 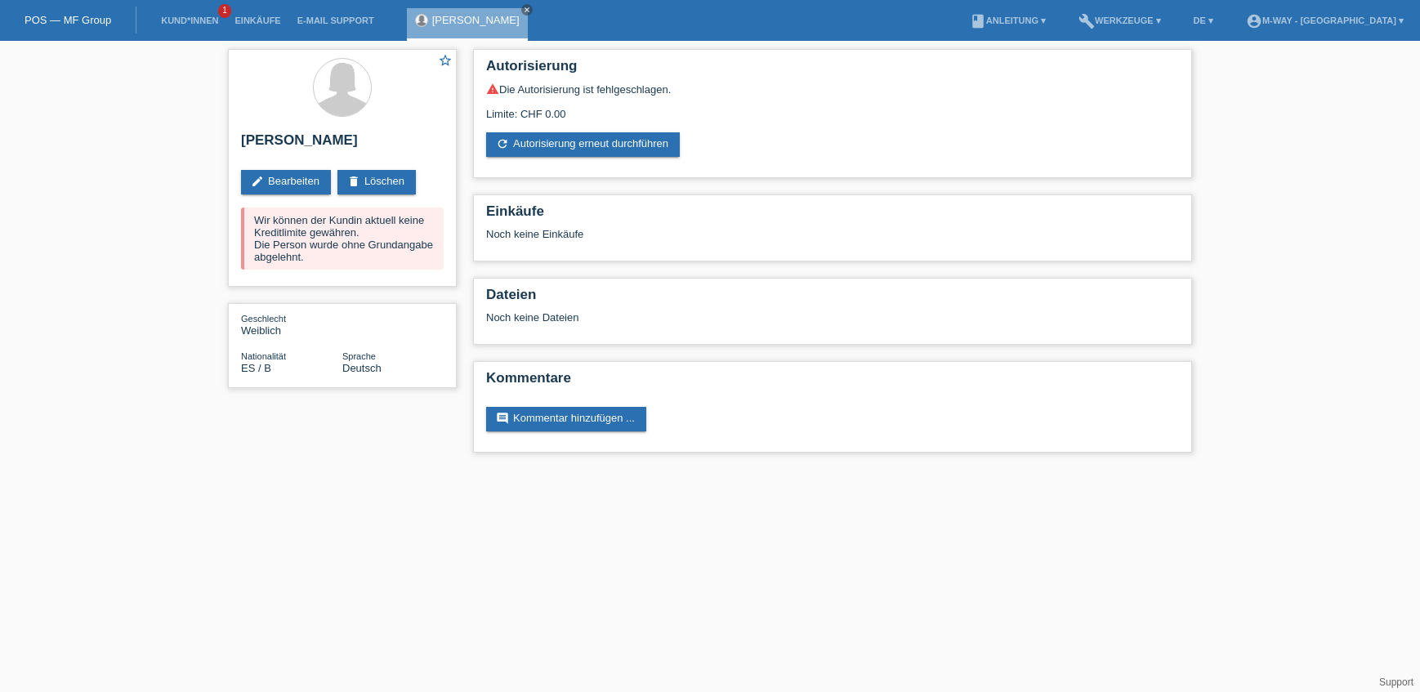 What do you see at coordinates (832, 299) in the screenshot?
I see `h2: Dateien` at bounding box center [832, 299].